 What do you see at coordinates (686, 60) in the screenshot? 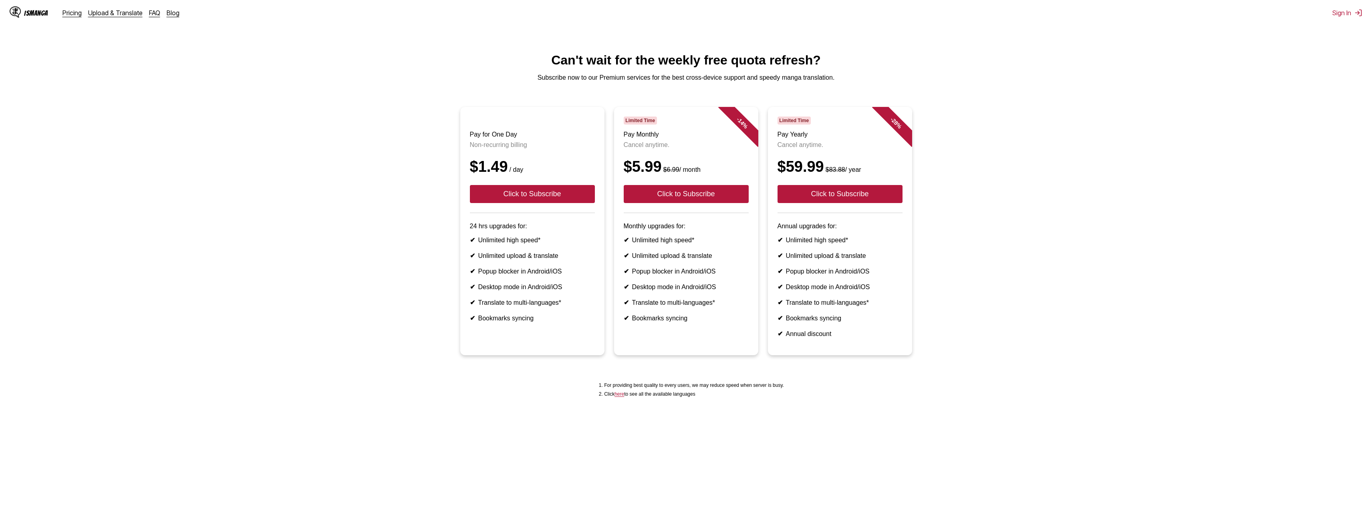
I see `h1: Can't wait for the weekly free quota refresh?` at bounding box center [686, 60].